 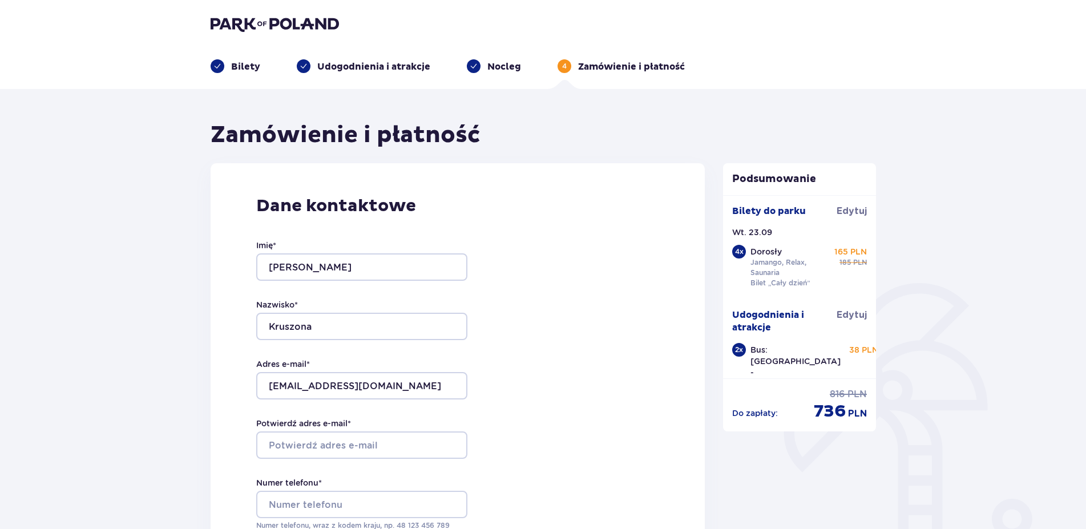 What do you see at coordinates (266, 245) in the screenshot?
I see `label: Imię *` at bounding box center [266, 245].